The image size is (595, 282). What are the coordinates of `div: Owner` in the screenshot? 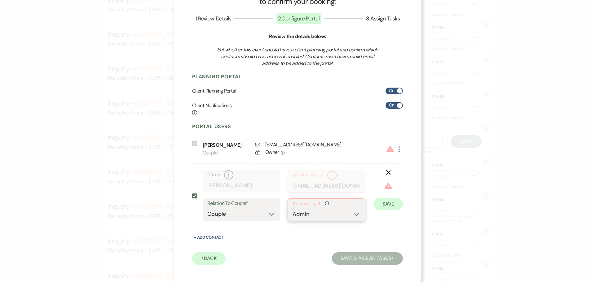 It's located at (335, 152).